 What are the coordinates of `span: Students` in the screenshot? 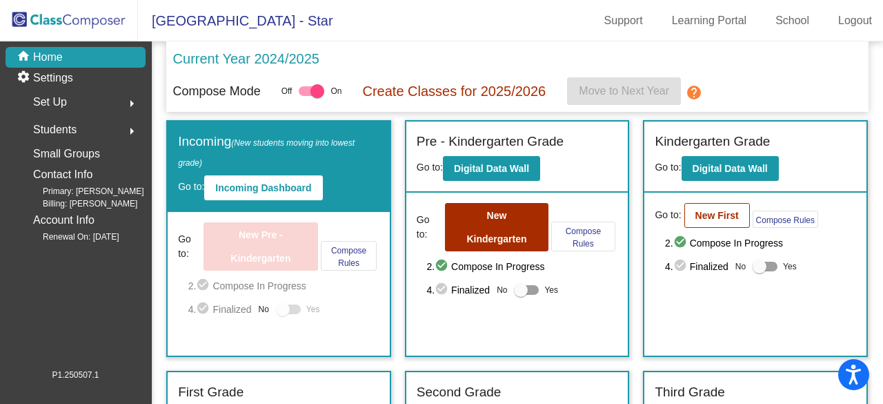 It's located at (55, 130).